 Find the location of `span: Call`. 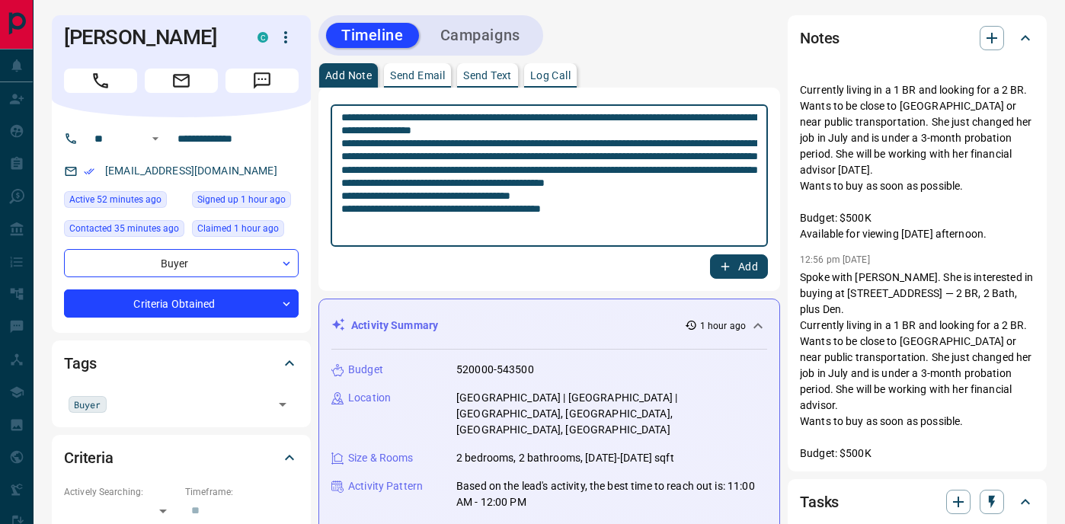

span: Call is located at coordinates (101, 81).